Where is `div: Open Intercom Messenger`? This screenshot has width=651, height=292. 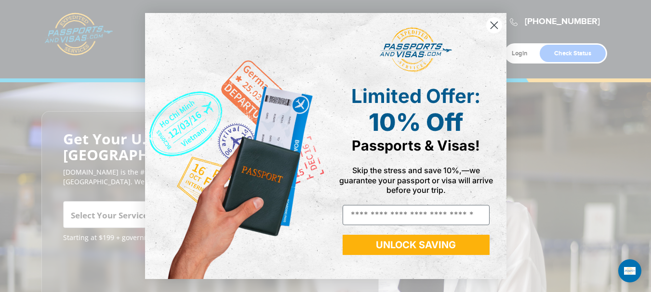 div: Open Intercom Messenger is located at coordinates (629, 271).